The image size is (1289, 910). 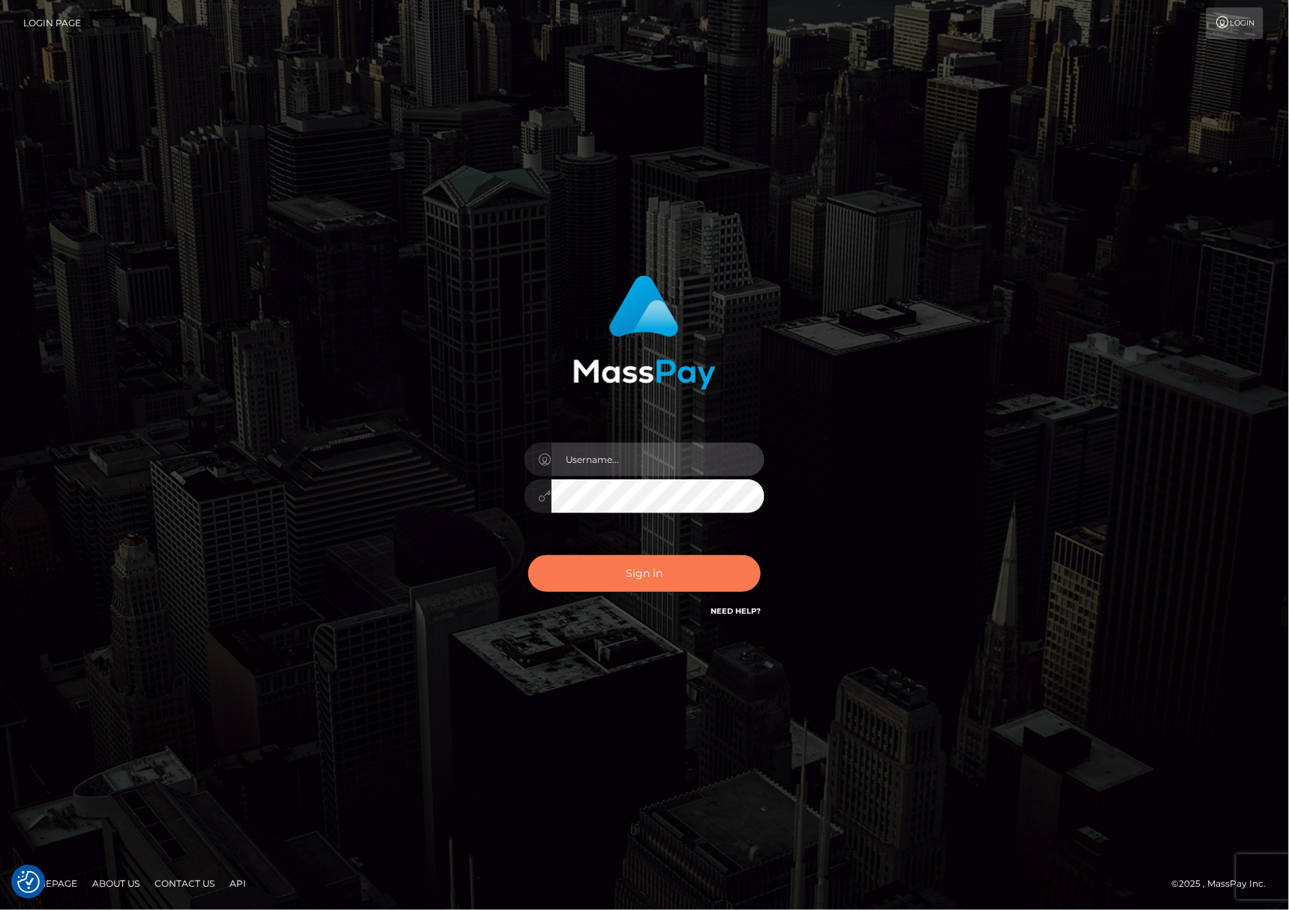 What do you see at coordinates (50, 883) in the screenshot?
I see `a: Homepage` at bounding box center [50, 883].